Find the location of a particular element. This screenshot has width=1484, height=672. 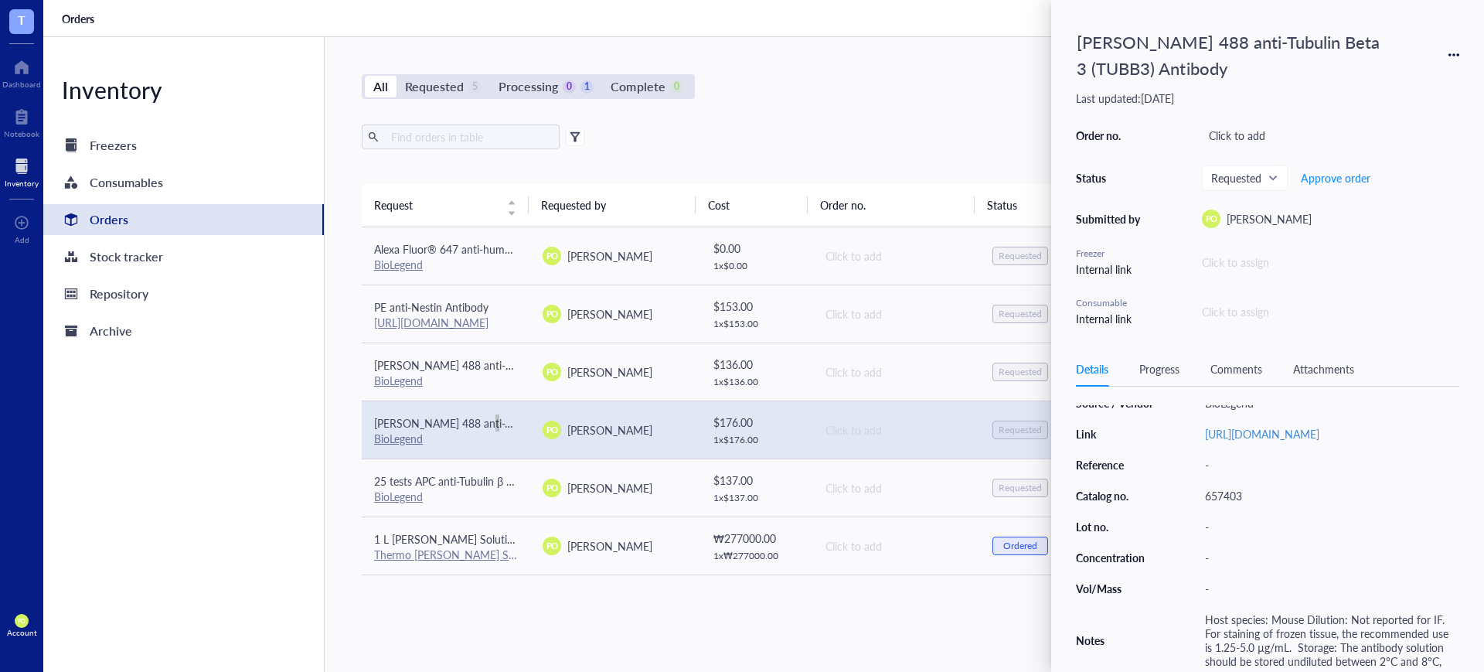

div: Archive is located at coordinates (111, 331).